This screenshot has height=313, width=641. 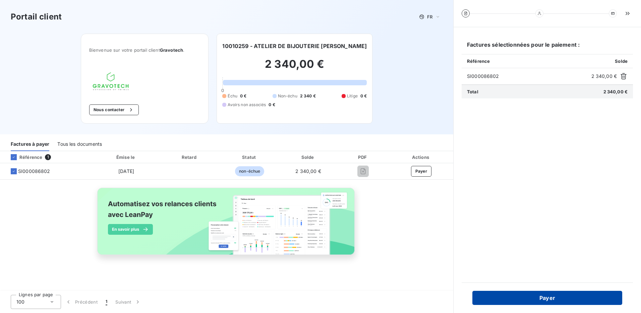 I want to click on button: Nous contacter, so click(x=114, y=110).